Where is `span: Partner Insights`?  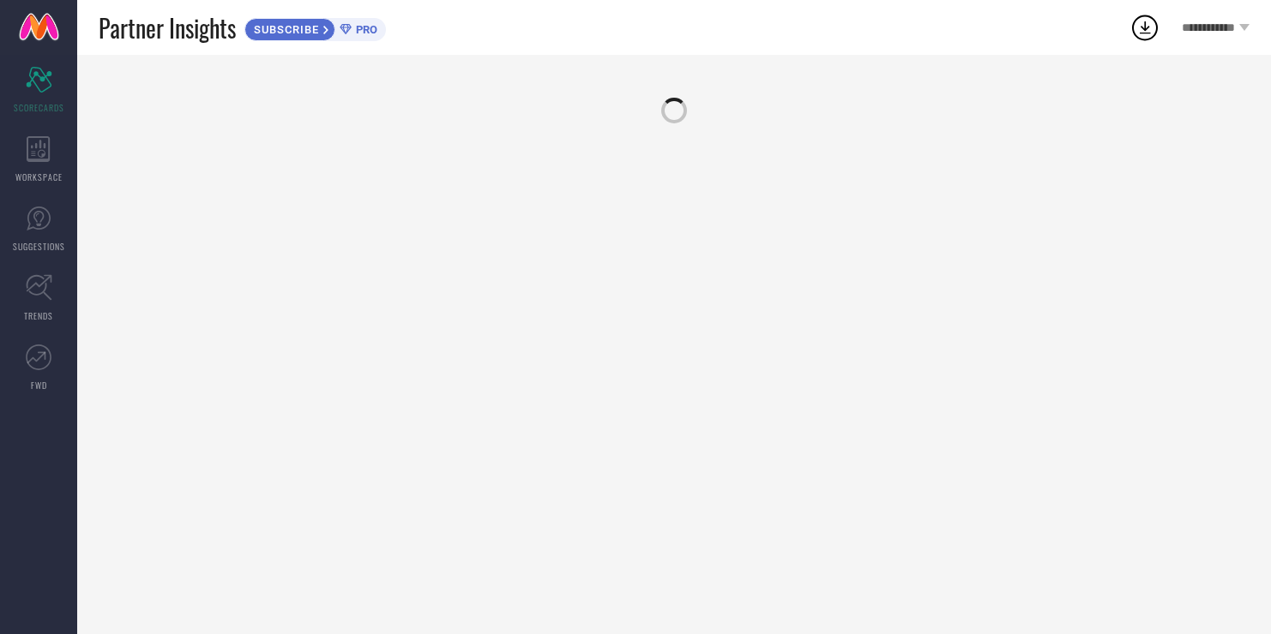
span: Partner Insights is located at coordinates (167, 27).